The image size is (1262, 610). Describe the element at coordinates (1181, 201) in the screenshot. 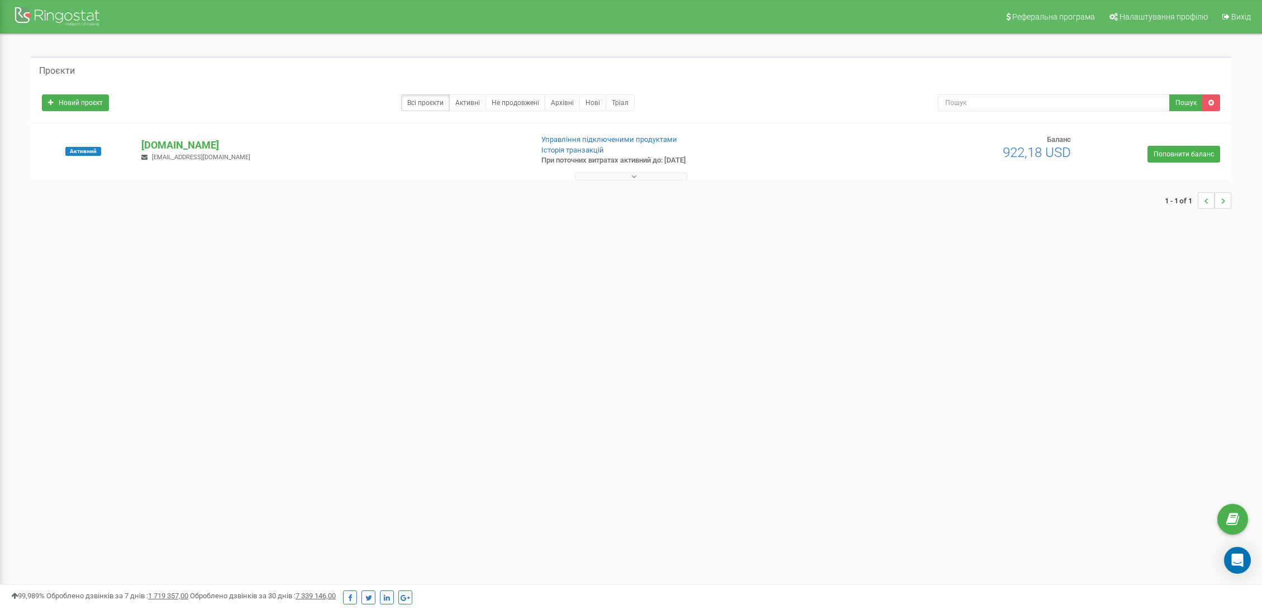

I see `span: 1 - 1 of 1` at that location.